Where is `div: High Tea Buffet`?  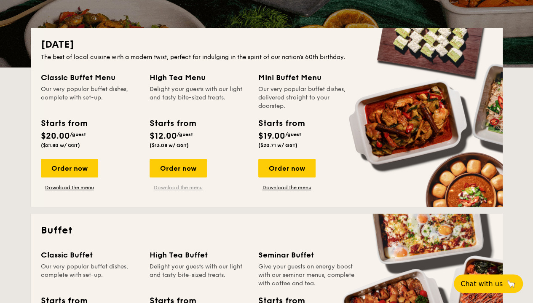
div: High Tea Buffet is located at coordinates (199, 255).